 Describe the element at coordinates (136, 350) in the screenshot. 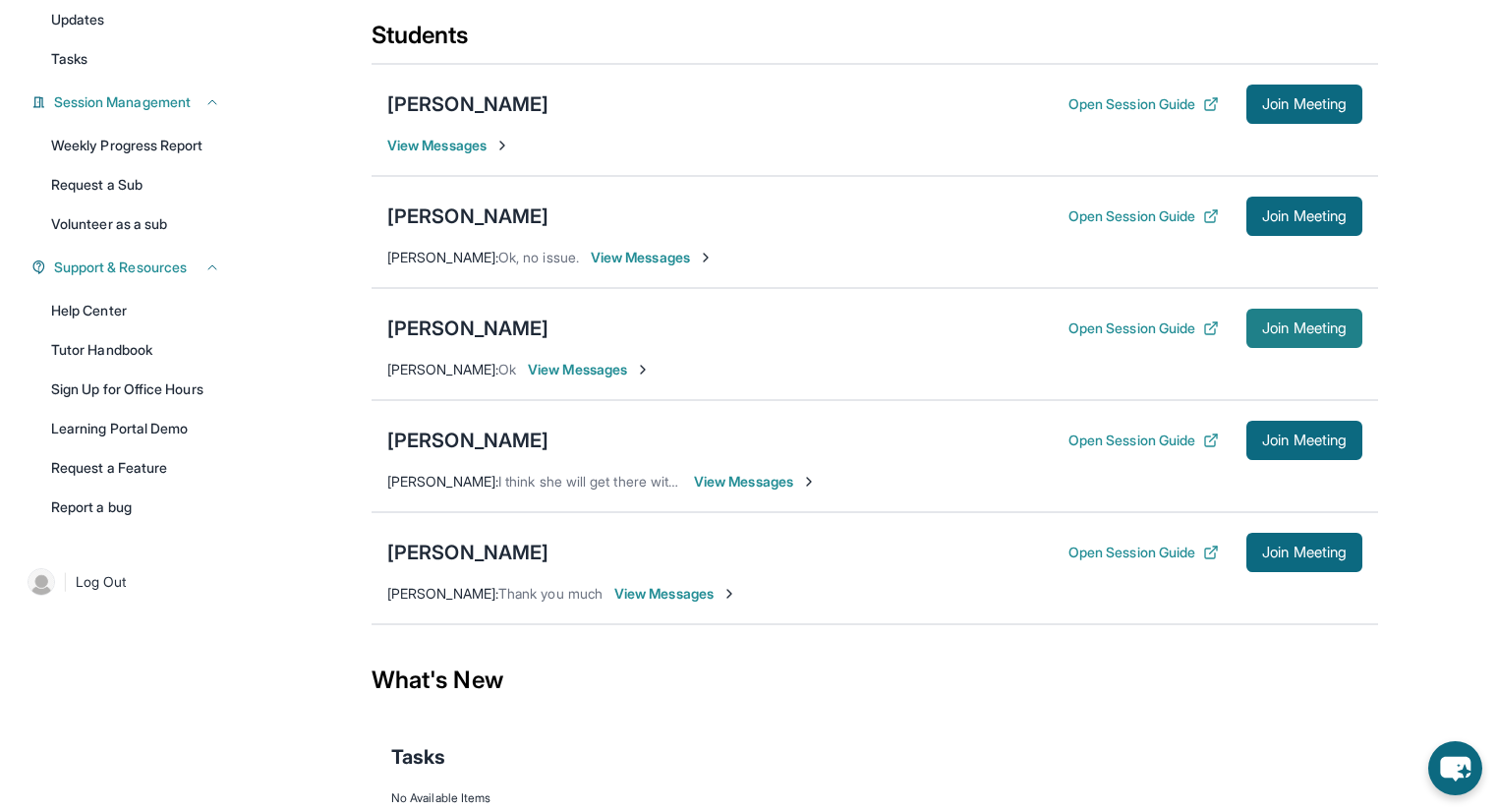

I see `a: Tutor Handbook` at that location.